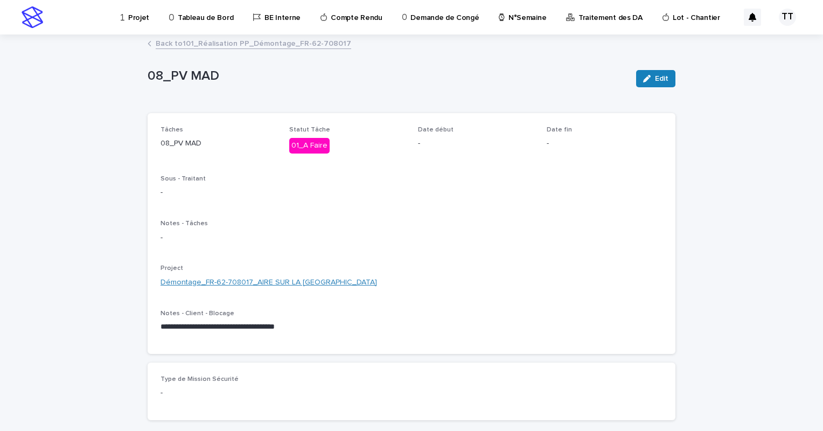 The image size is (823, 431). Describe the element at coordinates (436, 130) in the screenshot. I see `span: Date début` at that location.